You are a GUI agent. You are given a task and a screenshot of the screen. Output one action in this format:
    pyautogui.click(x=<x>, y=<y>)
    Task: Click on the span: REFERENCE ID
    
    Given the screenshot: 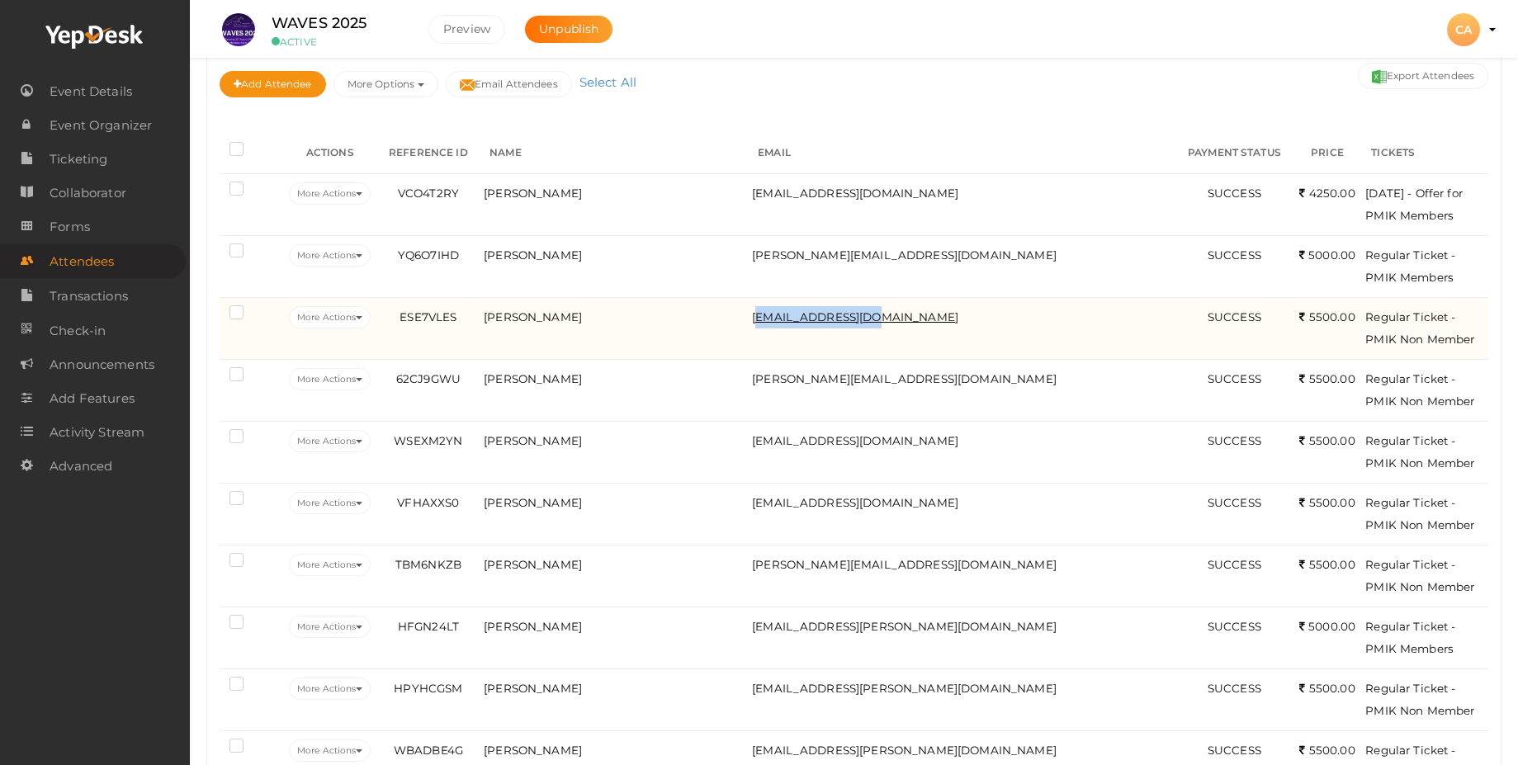 What is the action you would take?
    pyautogui.click(x=428, y=152)
    